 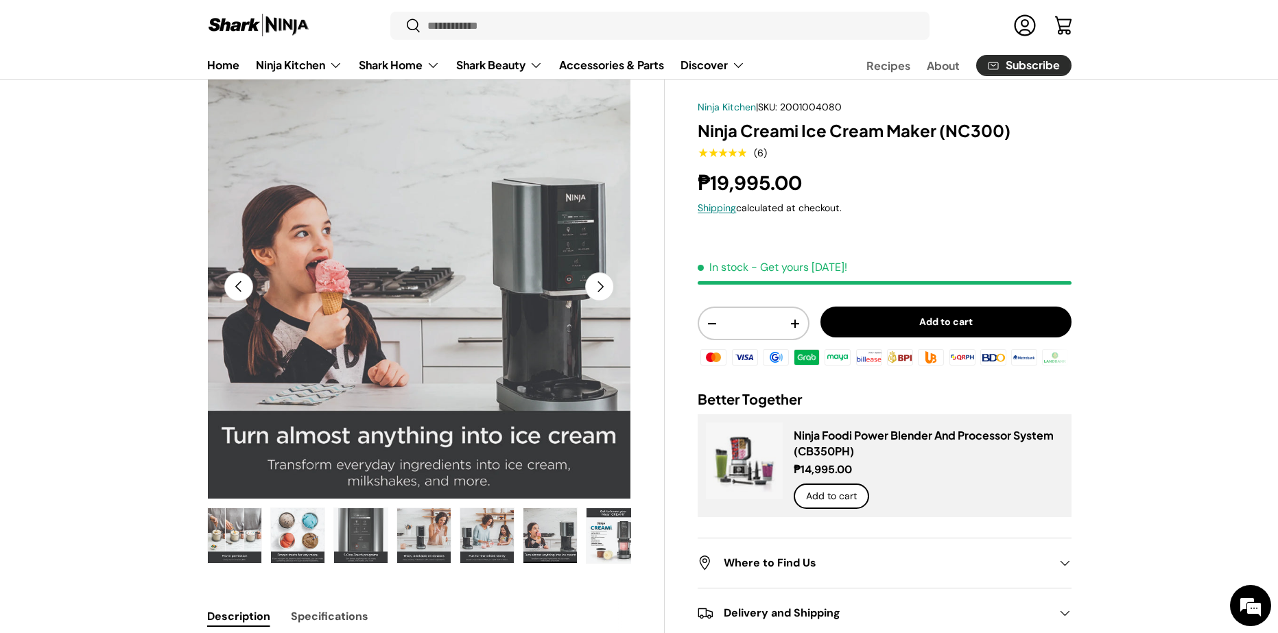 I want to click on img: bpi, so click(x=900, y=357).